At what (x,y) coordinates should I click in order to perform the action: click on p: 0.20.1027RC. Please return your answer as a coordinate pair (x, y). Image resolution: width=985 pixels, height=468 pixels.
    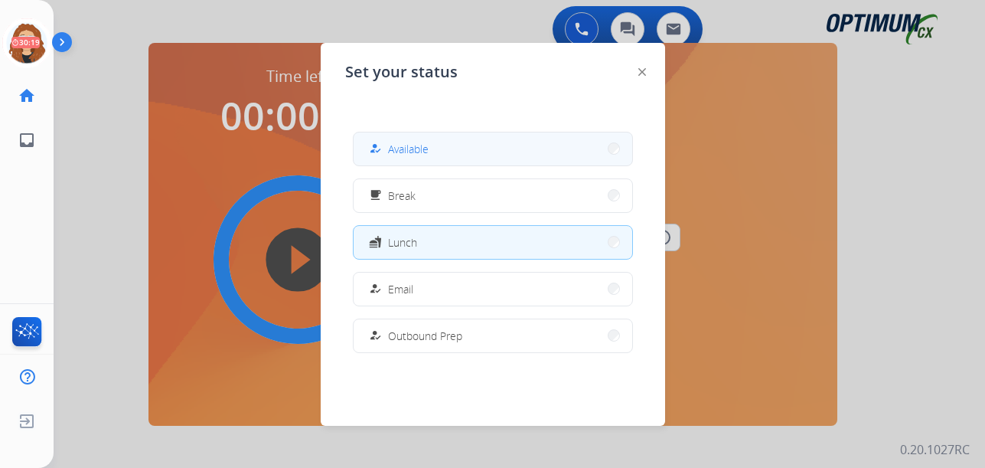
    Looking at the image, I should click on (935, 449).